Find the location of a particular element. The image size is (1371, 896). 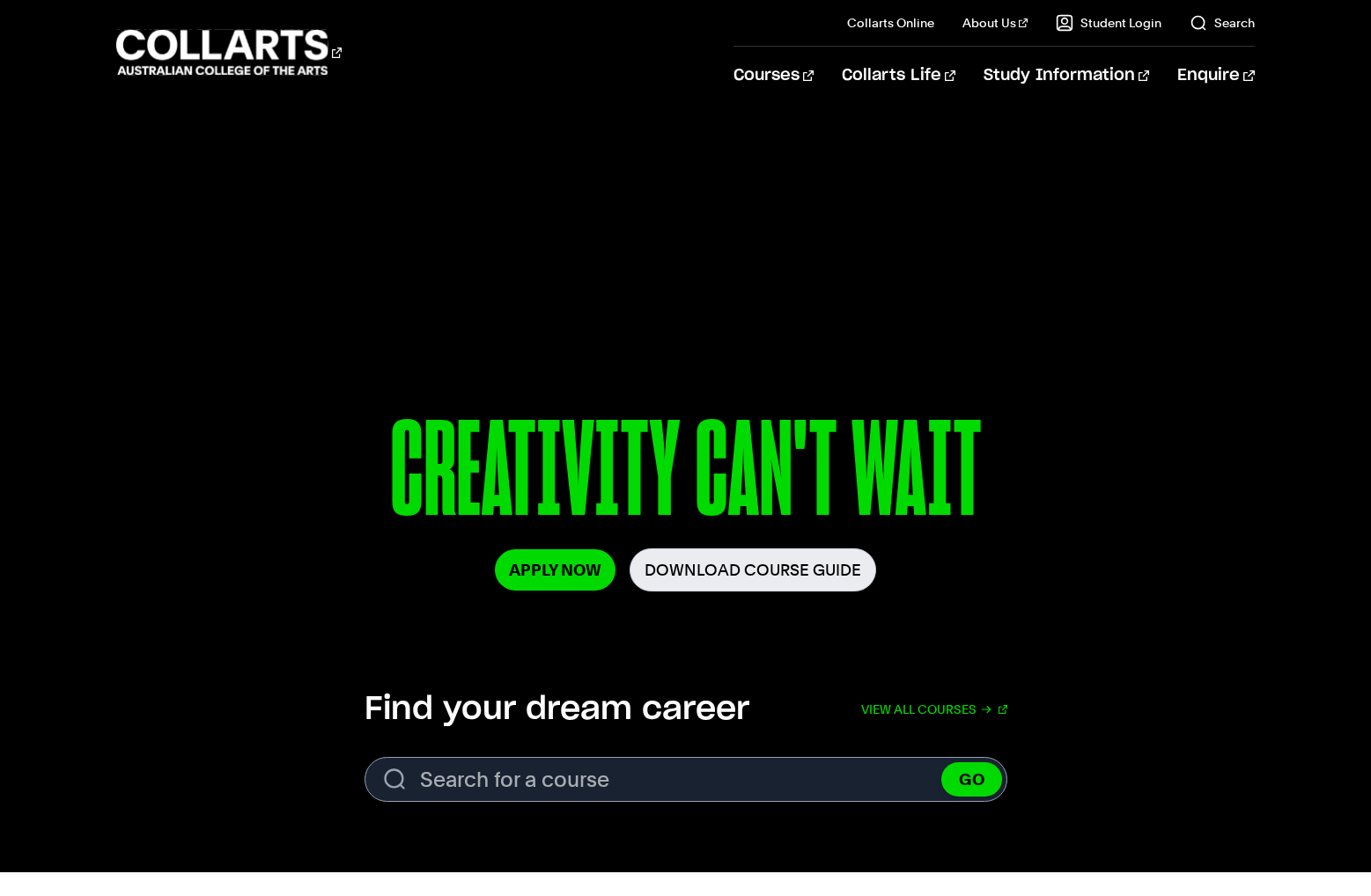

button: GO is located at coordinates (971, 780).